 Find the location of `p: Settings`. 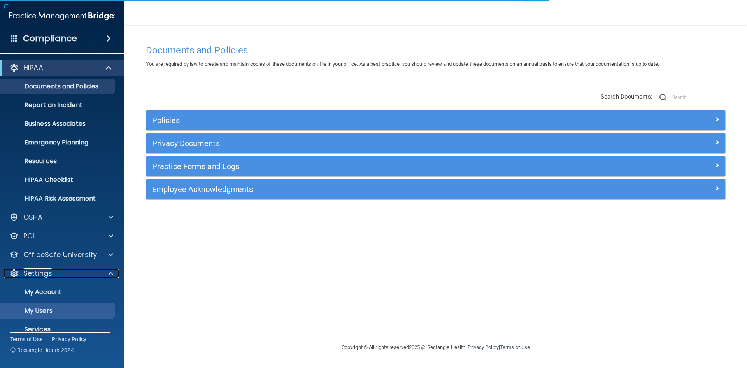

p: Settings is located at coordinates (38, 273).